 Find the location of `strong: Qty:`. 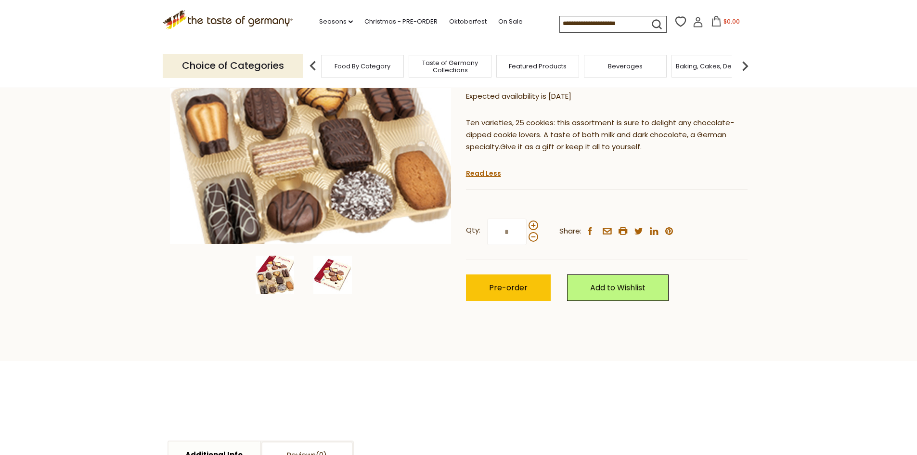

strong: Qty: is located at coordinates (473, 230).